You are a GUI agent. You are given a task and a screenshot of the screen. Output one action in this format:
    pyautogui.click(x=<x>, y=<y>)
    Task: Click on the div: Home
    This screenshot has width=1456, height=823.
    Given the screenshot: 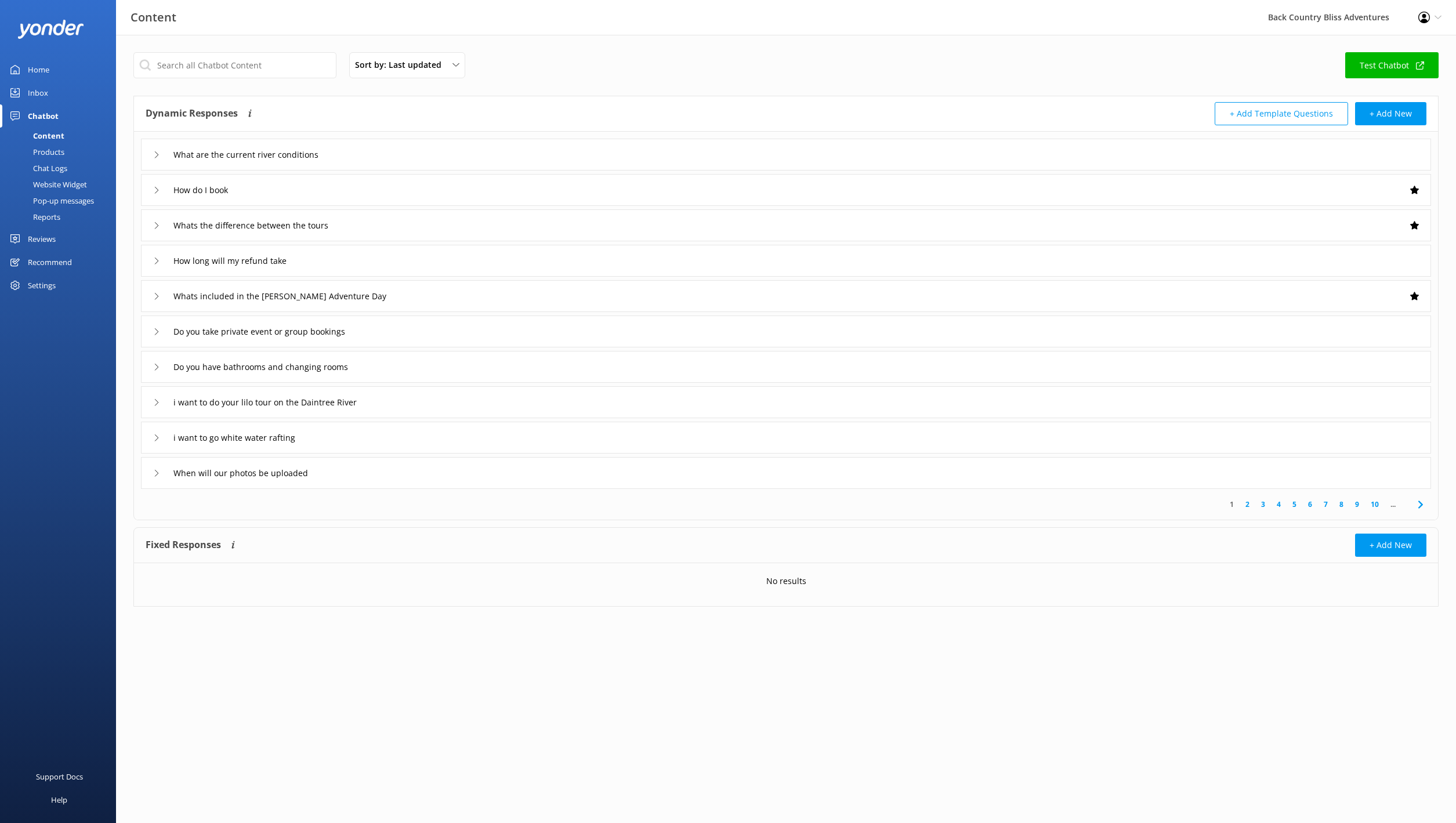 What is the action you would take?
    pyautogui.click(x=38, y=70)
    